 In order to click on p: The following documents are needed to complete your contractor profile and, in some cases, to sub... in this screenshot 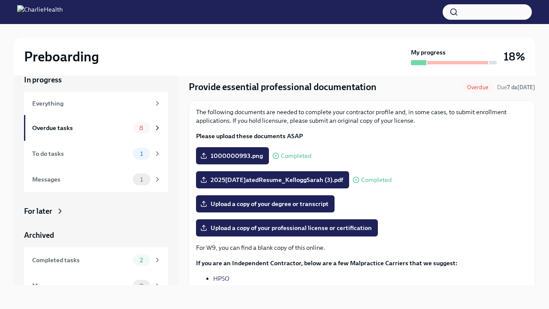, I will do `click(362, 116)`.